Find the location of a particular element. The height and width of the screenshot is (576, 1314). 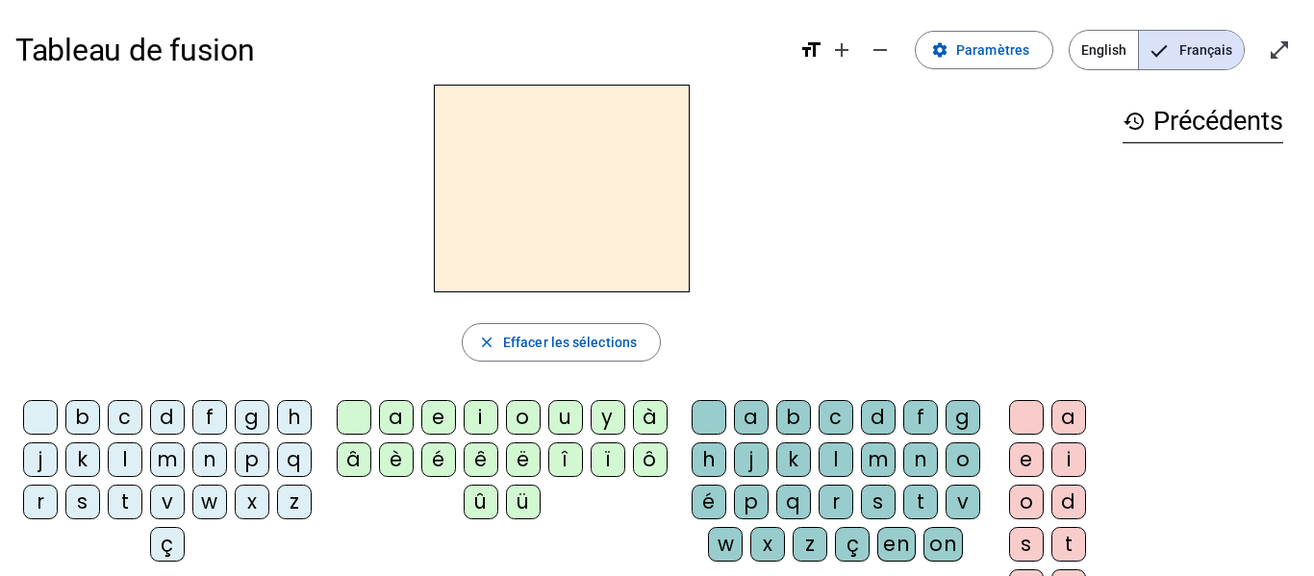

div: ë is located at coordinates (523, 460).